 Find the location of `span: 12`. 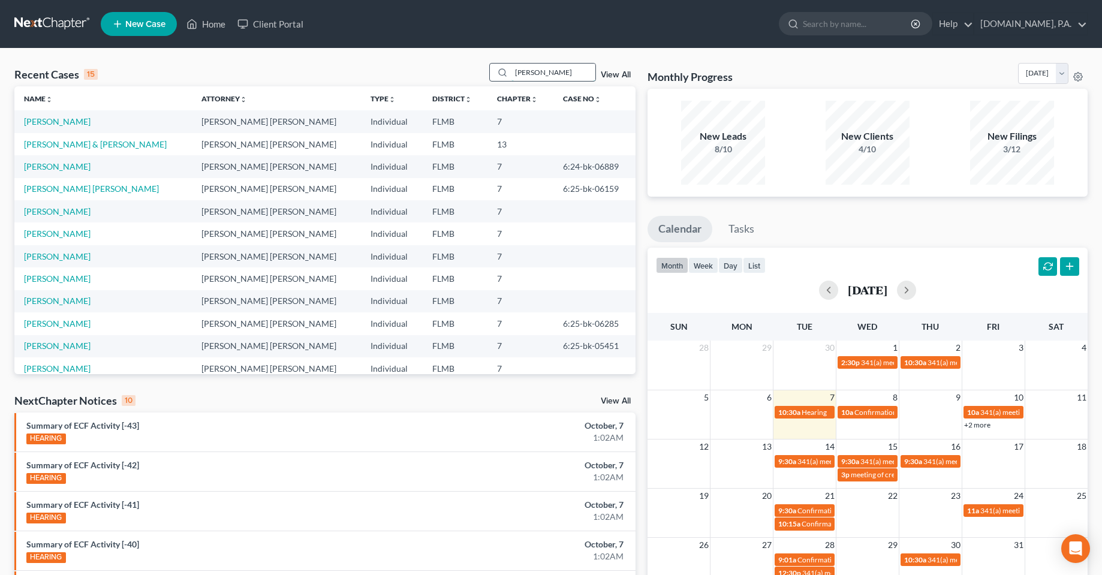

span: 12 is located at coordinates (704, 446).